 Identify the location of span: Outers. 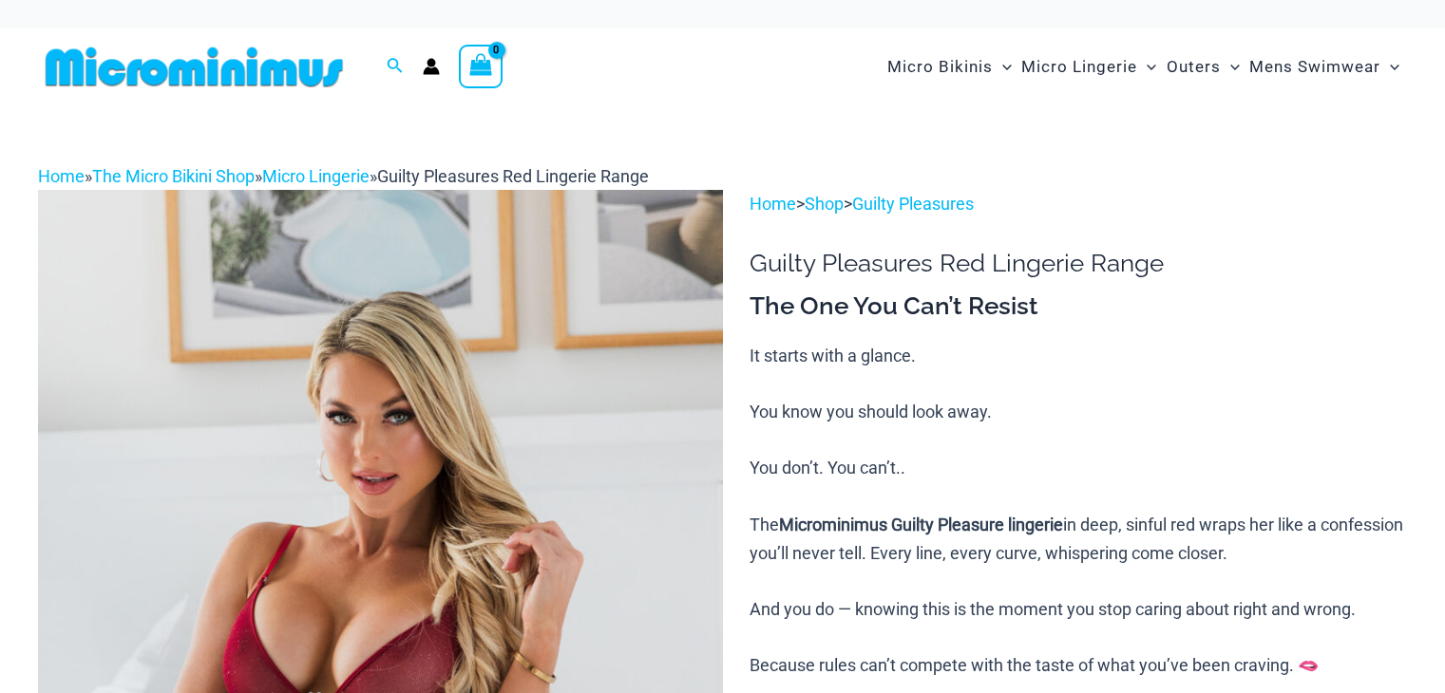
(1193, 66).